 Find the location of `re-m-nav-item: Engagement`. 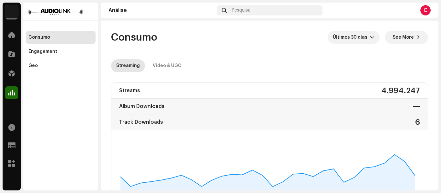

re-m-nav-item: Engagement is located at coordinates (61, 52).